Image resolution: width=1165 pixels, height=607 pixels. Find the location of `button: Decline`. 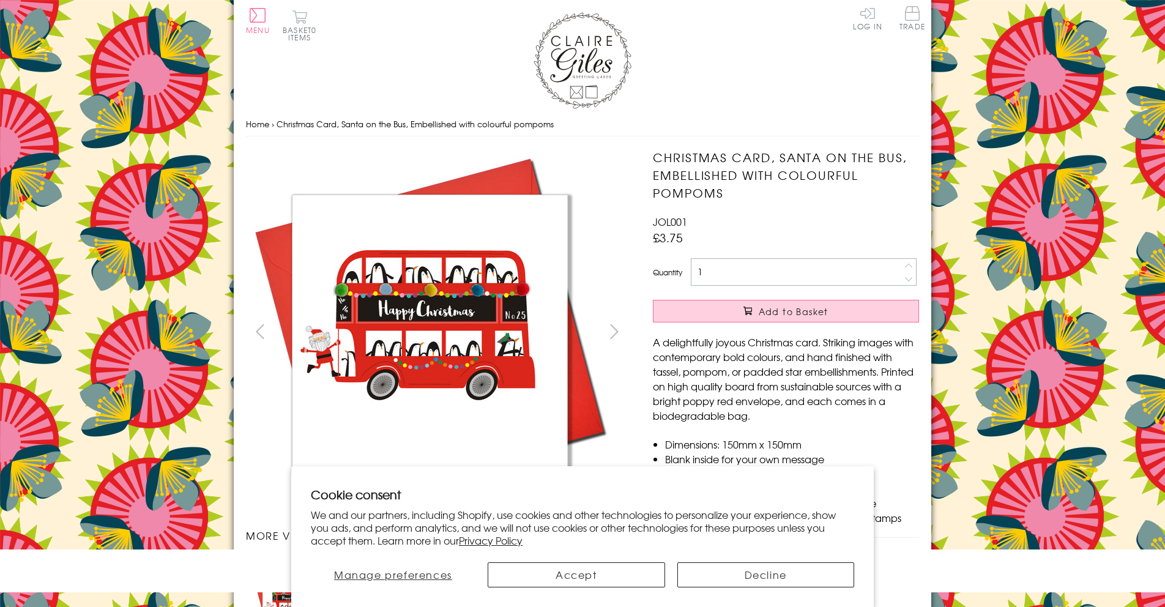

button: Decline is located at coordinates (766, 575).